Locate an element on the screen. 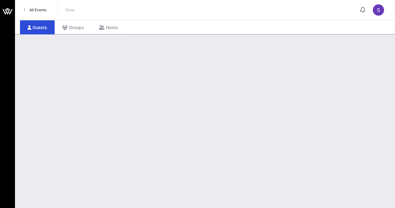 Image resolution: width=395 pixels, height=208 pixels. div: Groups is located at coordinates (73, 27).